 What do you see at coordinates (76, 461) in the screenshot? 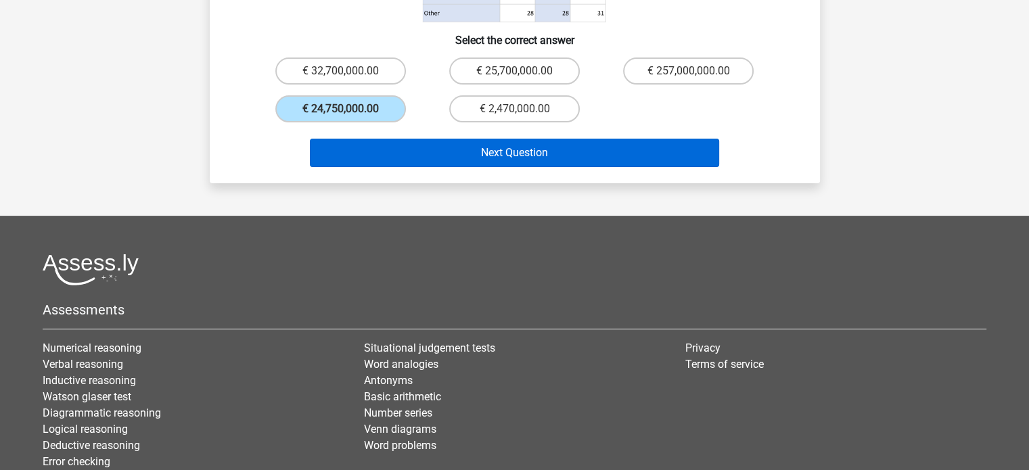
I see `a: Error checking` at bounding box center [76, 461].